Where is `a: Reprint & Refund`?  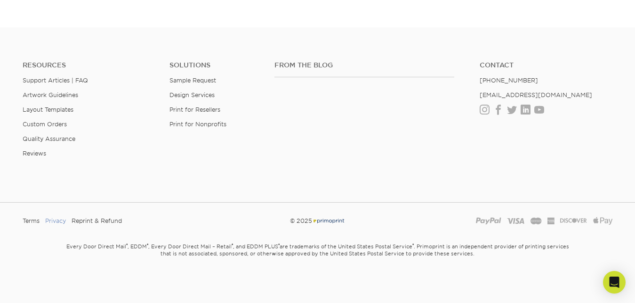 a: Reprint & Refund is located at coordinates (96, 221).